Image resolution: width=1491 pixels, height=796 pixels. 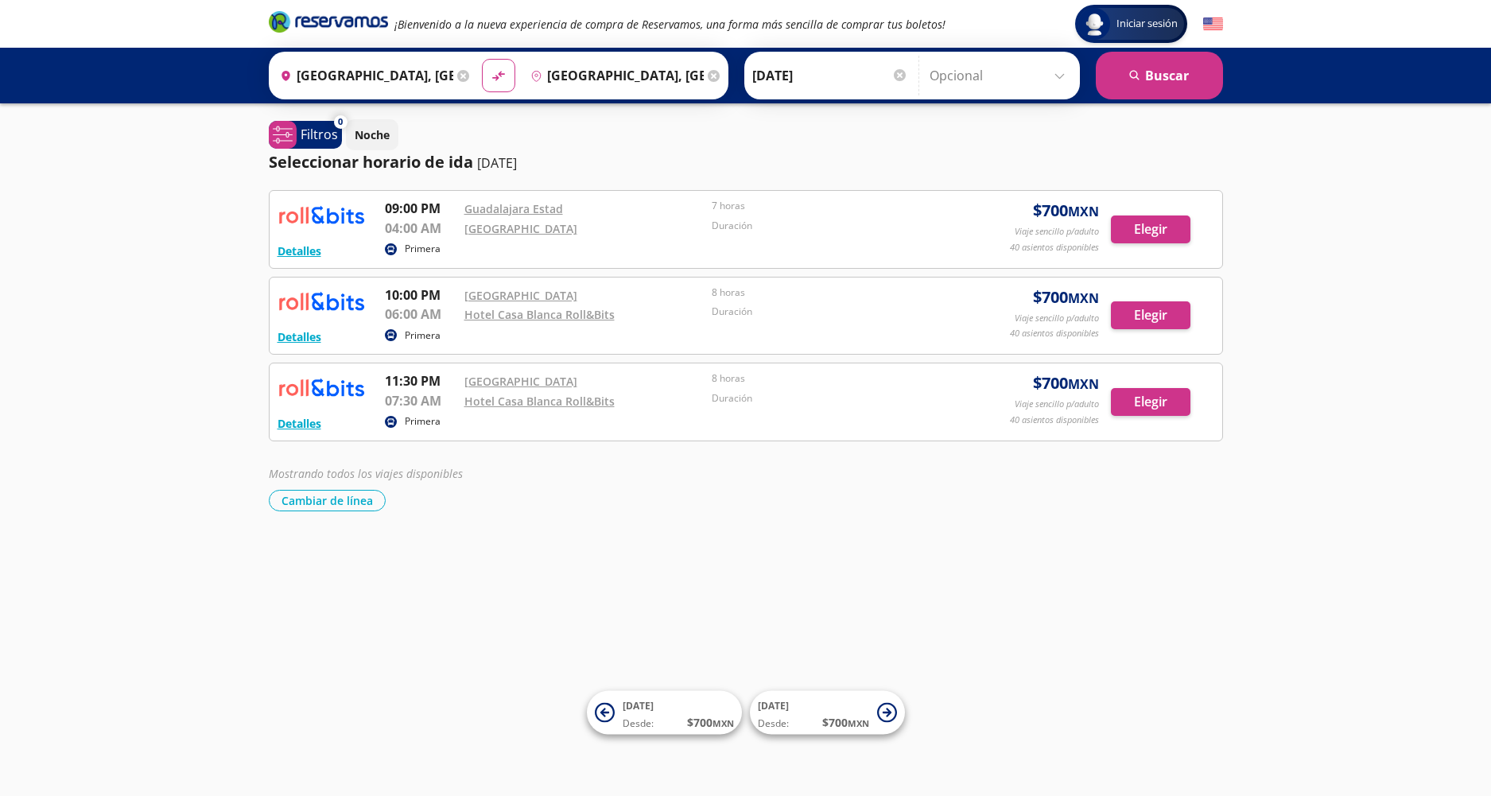 I want to click on button: Cambiar de línea, so click(x=327, y=500).